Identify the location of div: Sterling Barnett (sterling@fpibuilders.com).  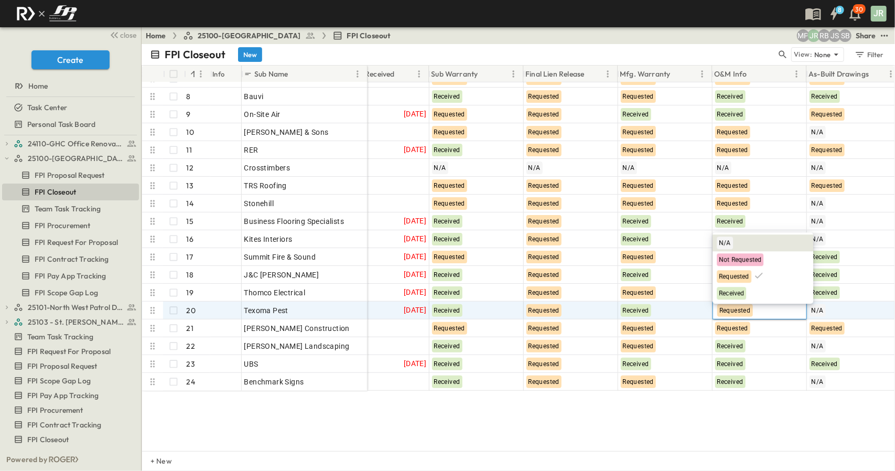
(845, 36).